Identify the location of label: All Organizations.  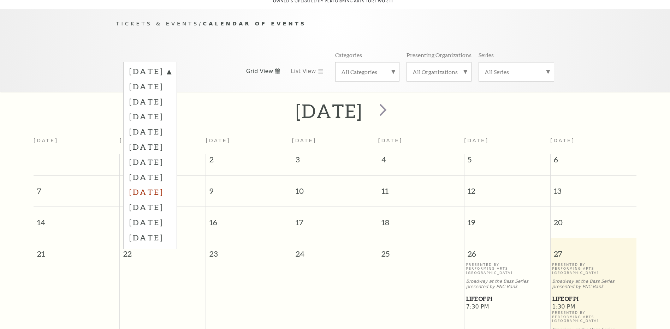
(439, 72).